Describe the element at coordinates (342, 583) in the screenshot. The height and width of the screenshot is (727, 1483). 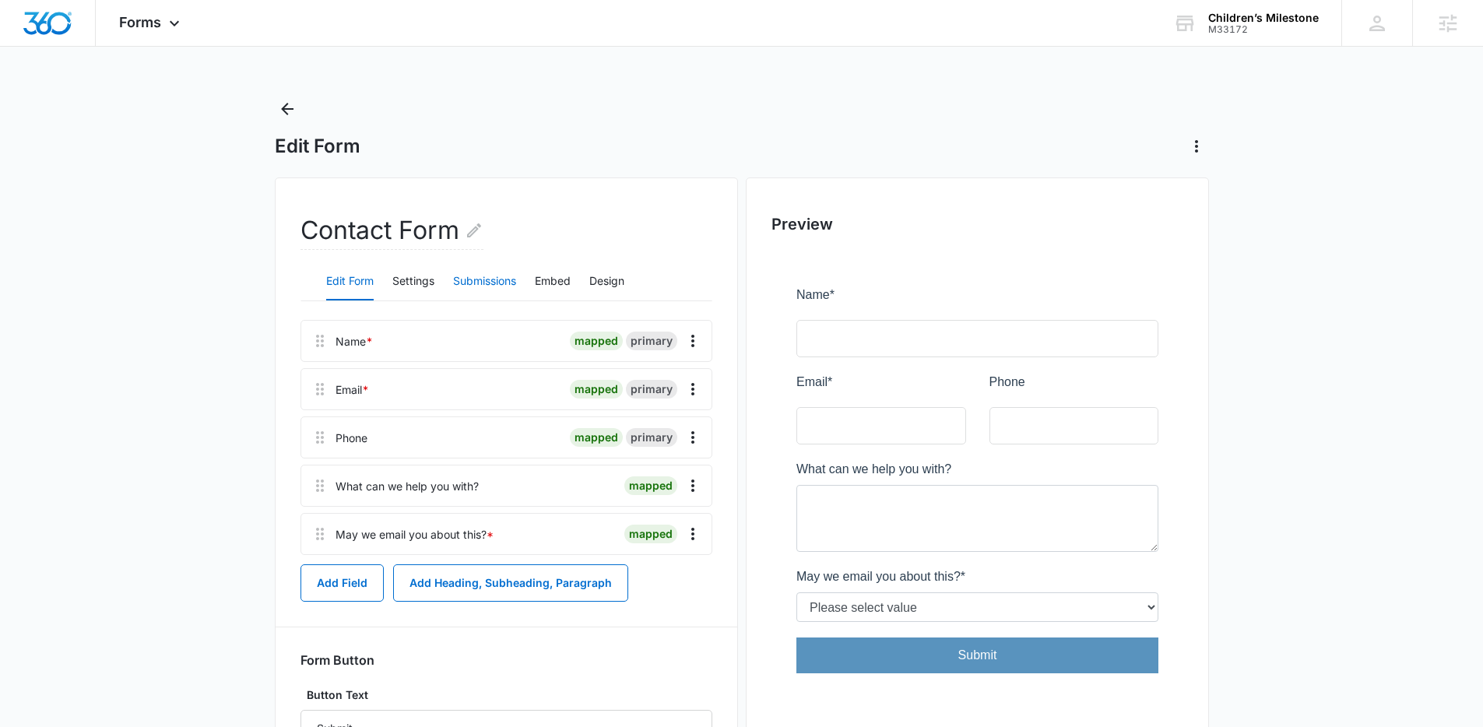
I see `button: Add Field` at that location.